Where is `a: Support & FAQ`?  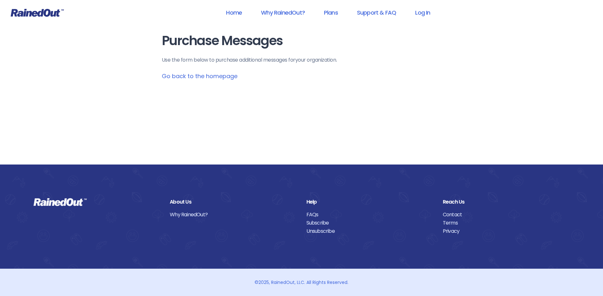 a: Support & FAQ is located at coordinates (376, 12).